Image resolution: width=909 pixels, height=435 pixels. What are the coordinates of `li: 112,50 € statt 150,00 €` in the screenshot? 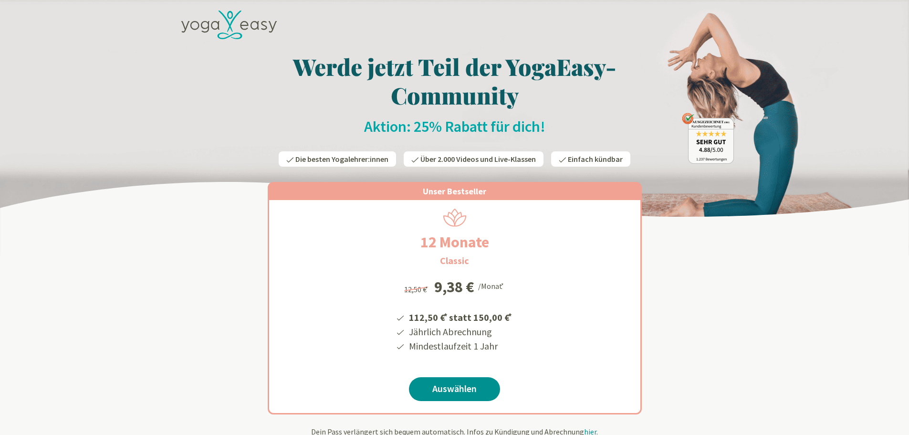 It's located at (461, 317).